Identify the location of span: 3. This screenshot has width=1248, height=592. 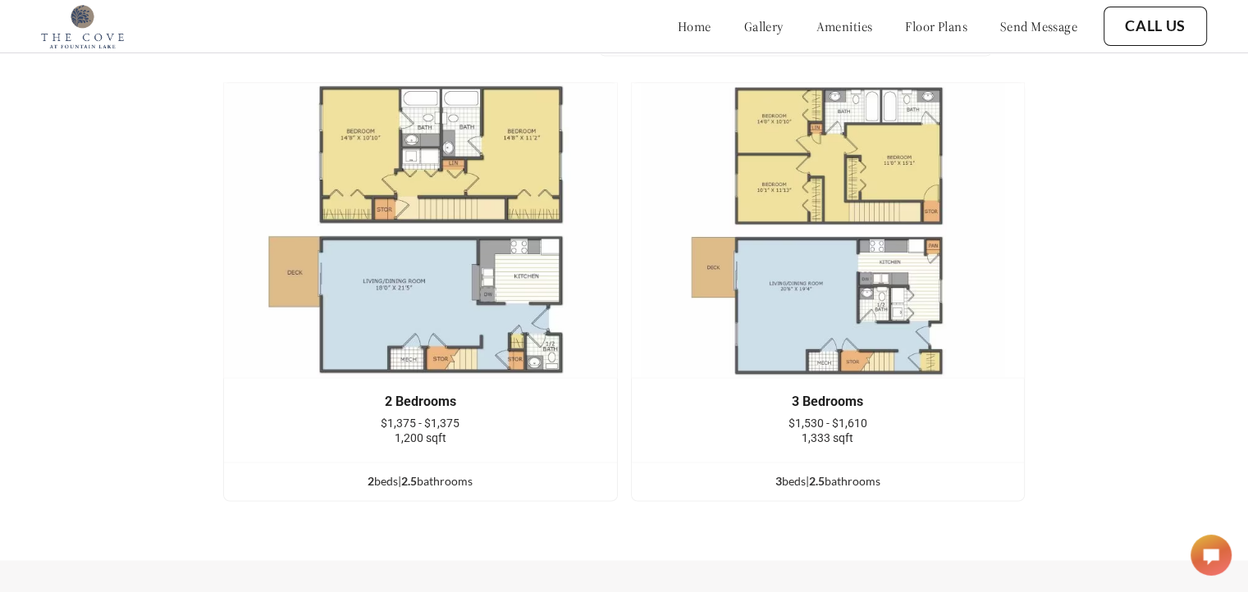
(779, 481).